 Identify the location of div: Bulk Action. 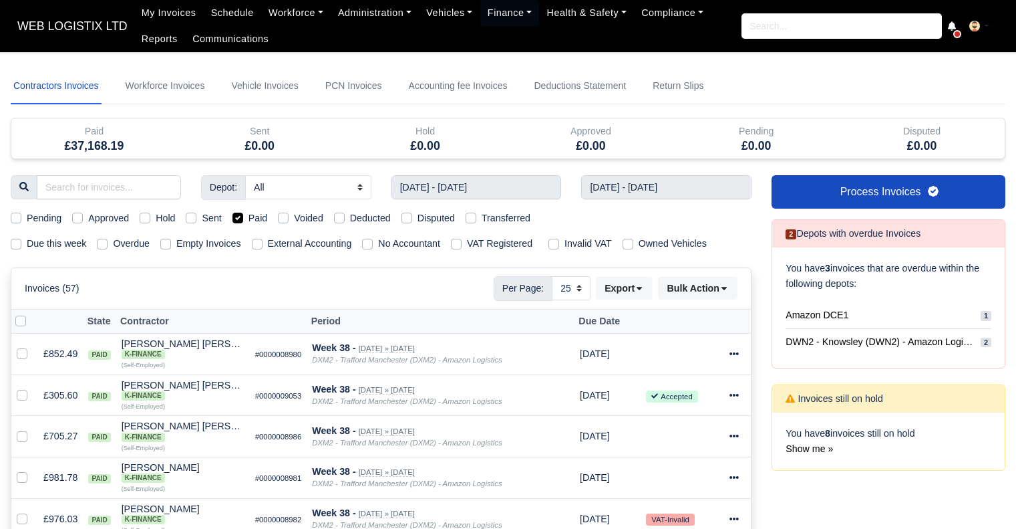
(698, 288).